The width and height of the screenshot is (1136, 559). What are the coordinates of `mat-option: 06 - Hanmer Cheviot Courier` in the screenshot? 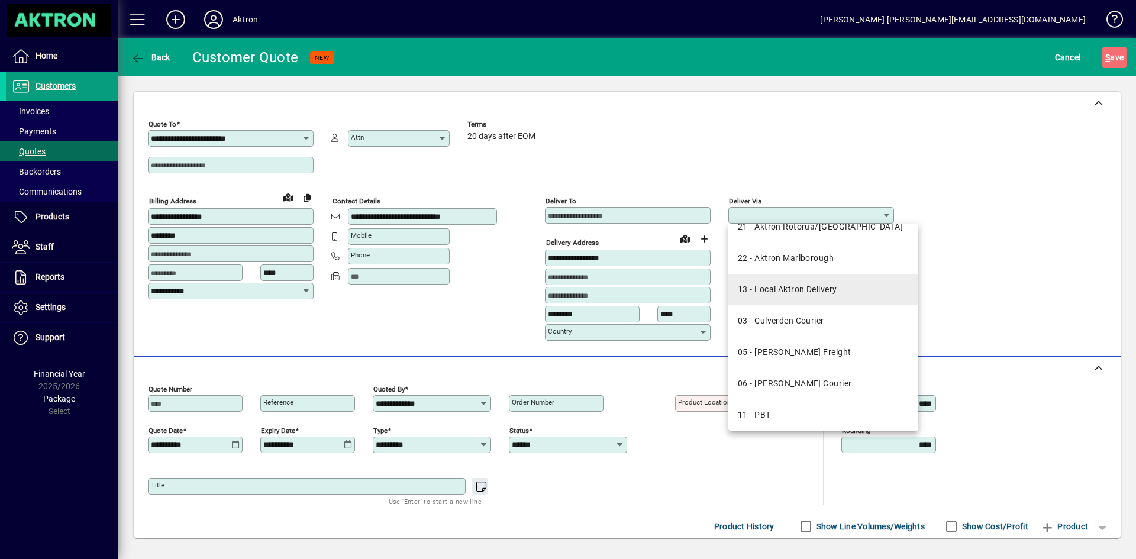 It's located at (823, 384).